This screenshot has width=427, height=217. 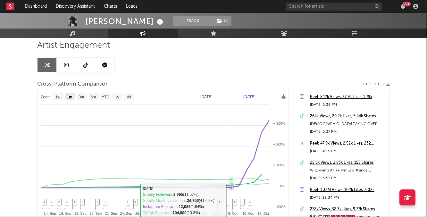 What do you see at coordinates (348, 116) in the screenshot?
I see `div: 264k Views, 29.2k Likes, 5.44k Shares` at bounding box center [348, 116].